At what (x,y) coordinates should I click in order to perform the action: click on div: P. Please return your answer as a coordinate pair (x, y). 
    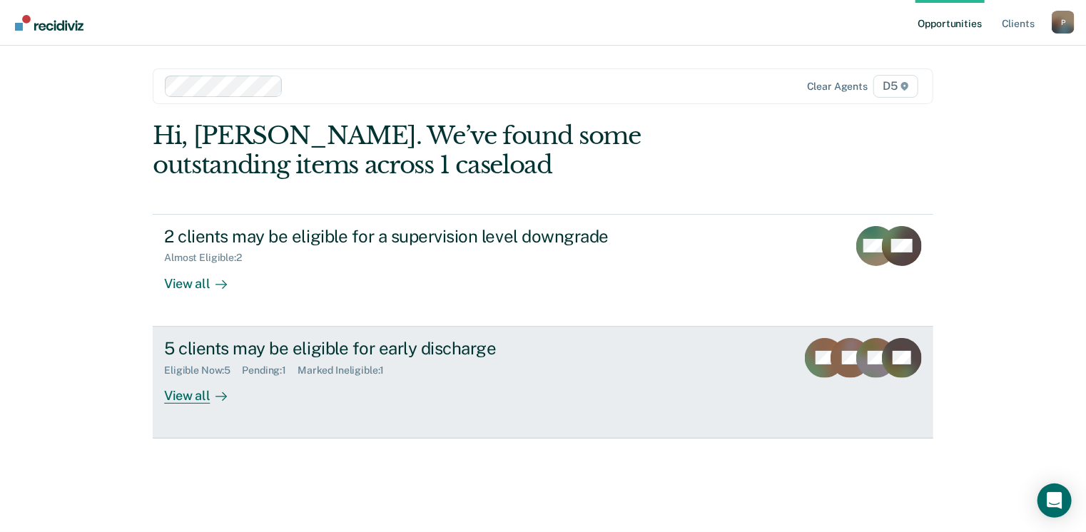
    Looking at the image, I should click on (1063, 22).